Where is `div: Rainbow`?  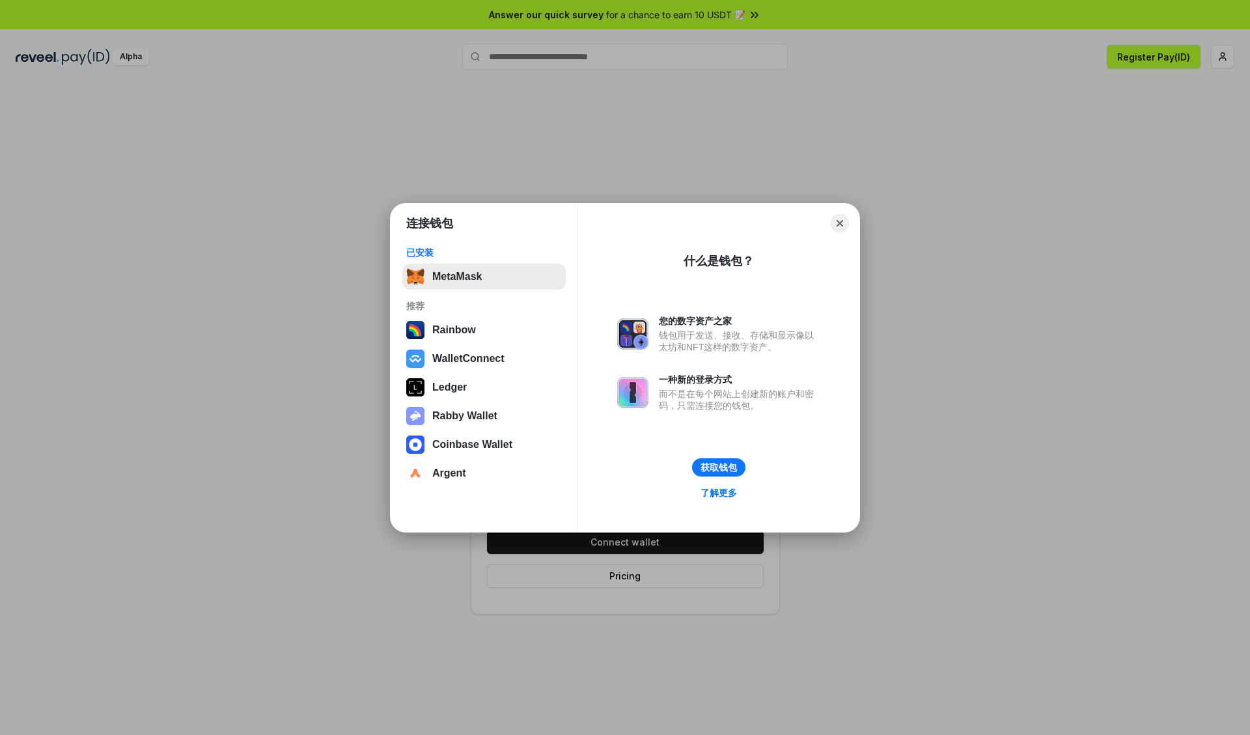
div: Rainbow is located at coordinates (454, 330).